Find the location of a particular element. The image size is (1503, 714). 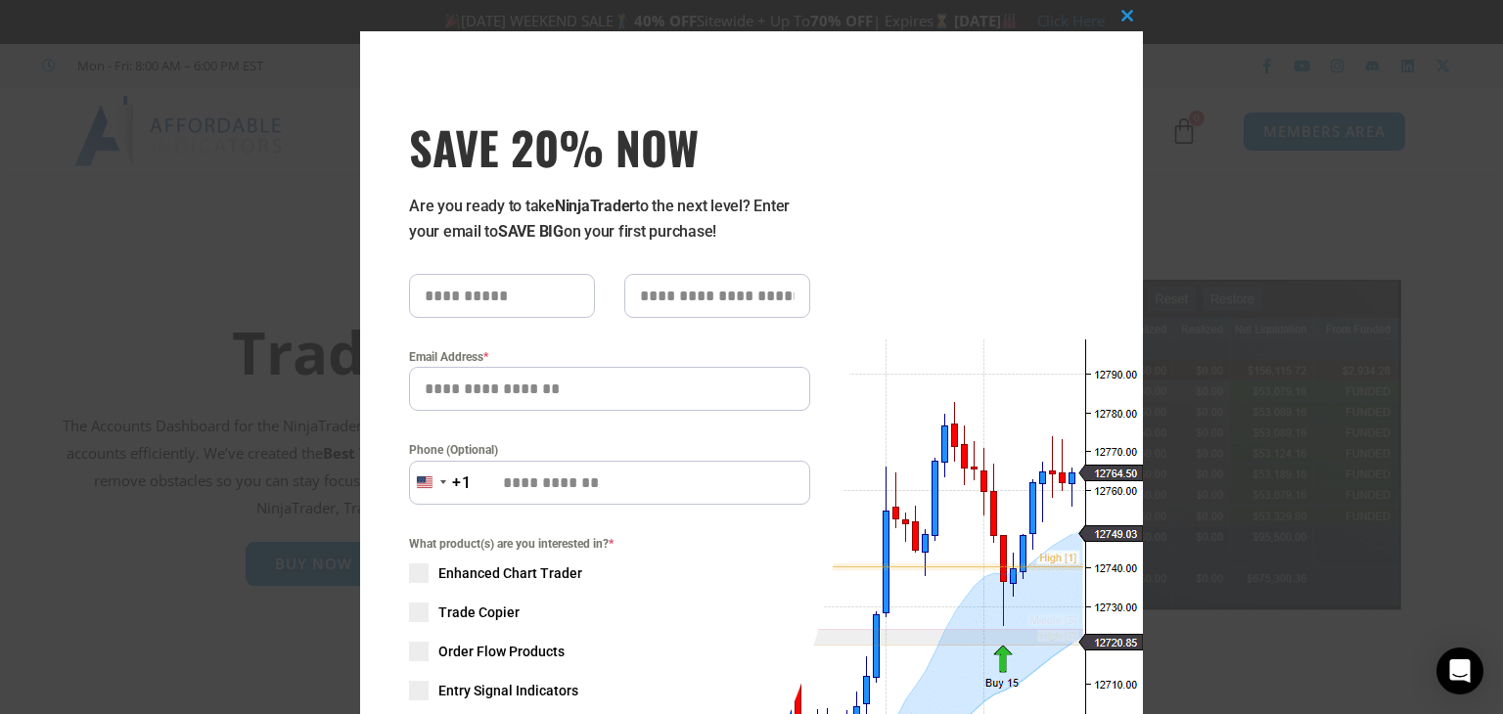

p: Are you ready to take to the next level? Enter your email to on your first purchase! is located at coordinates (610, 219).